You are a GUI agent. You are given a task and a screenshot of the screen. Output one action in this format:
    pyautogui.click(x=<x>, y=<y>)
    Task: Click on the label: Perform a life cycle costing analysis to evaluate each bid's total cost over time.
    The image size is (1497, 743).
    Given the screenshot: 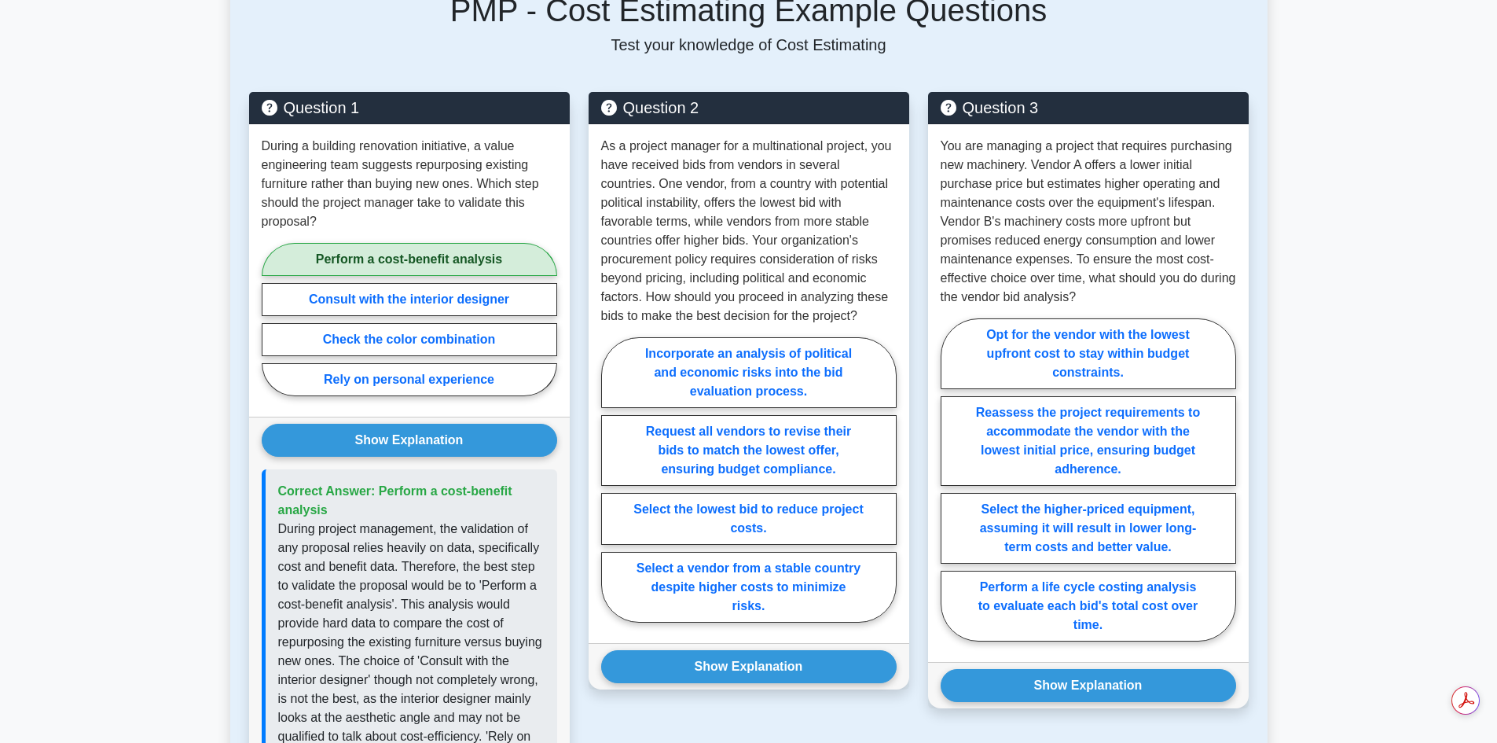 What is the action you would take?
    pyautogui.click(x=1089, y=606)
    